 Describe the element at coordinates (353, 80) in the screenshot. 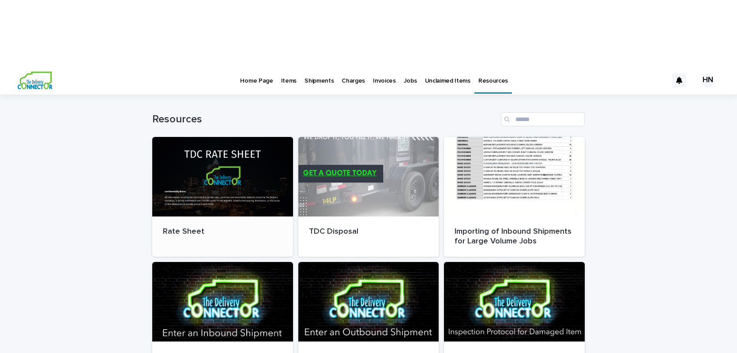

I see `a: Charges` at that location.